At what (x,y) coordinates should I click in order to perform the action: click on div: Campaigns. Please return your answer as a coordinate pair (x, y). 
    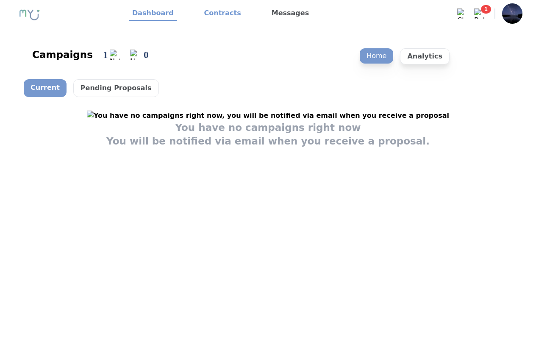
    Looking at the image, I should click on (62, 55).